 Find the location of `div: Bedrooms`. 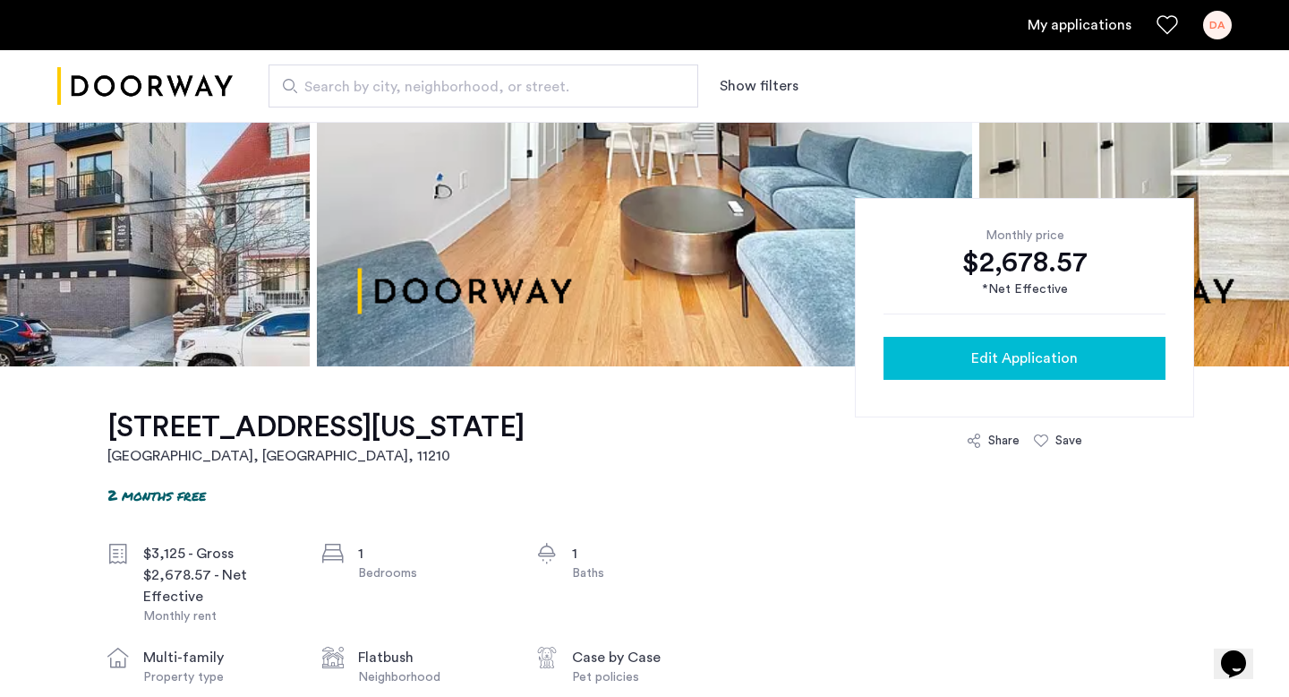

div: Bedrooms is located at coordinates (433, 573).